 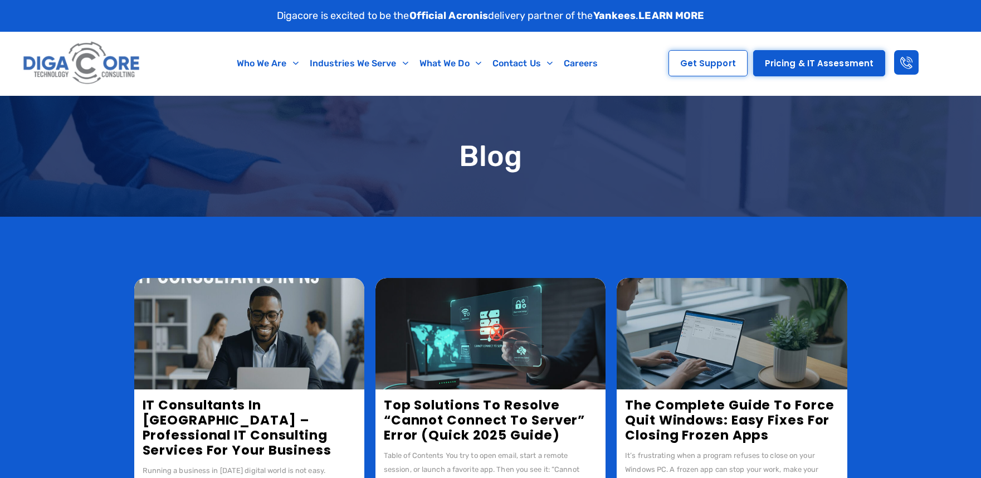 I want to click on p: Digacore is excited to be the delivery partner of the ., so click(x=491, y=16).